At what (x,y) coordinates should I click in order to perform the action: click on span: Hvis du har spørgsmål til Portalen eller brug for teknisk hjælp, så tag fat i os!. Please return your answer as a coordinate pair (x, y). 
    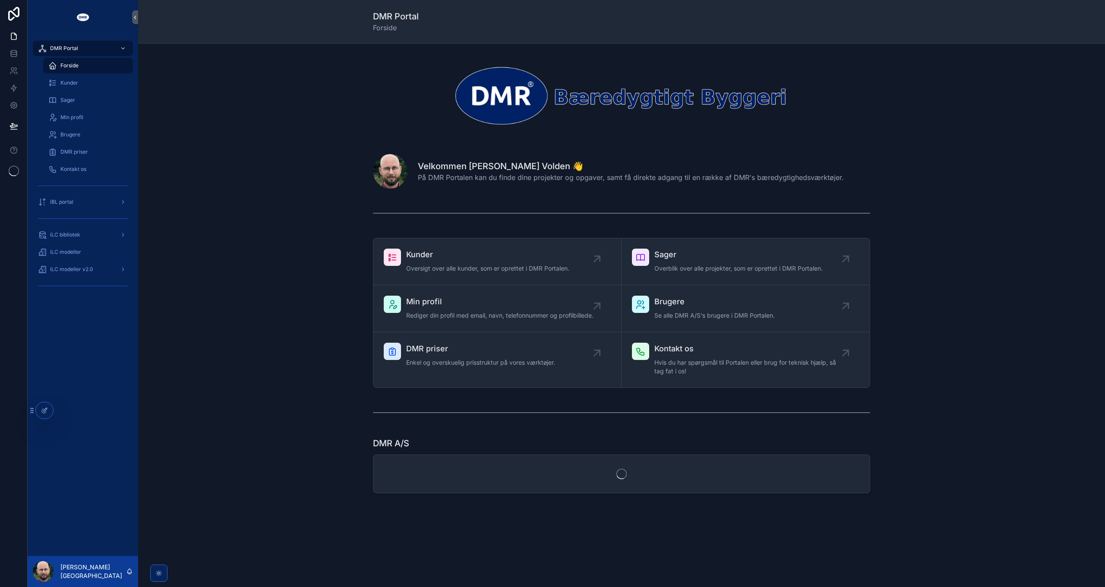
    Looking at the image, I should click on (750, 367).